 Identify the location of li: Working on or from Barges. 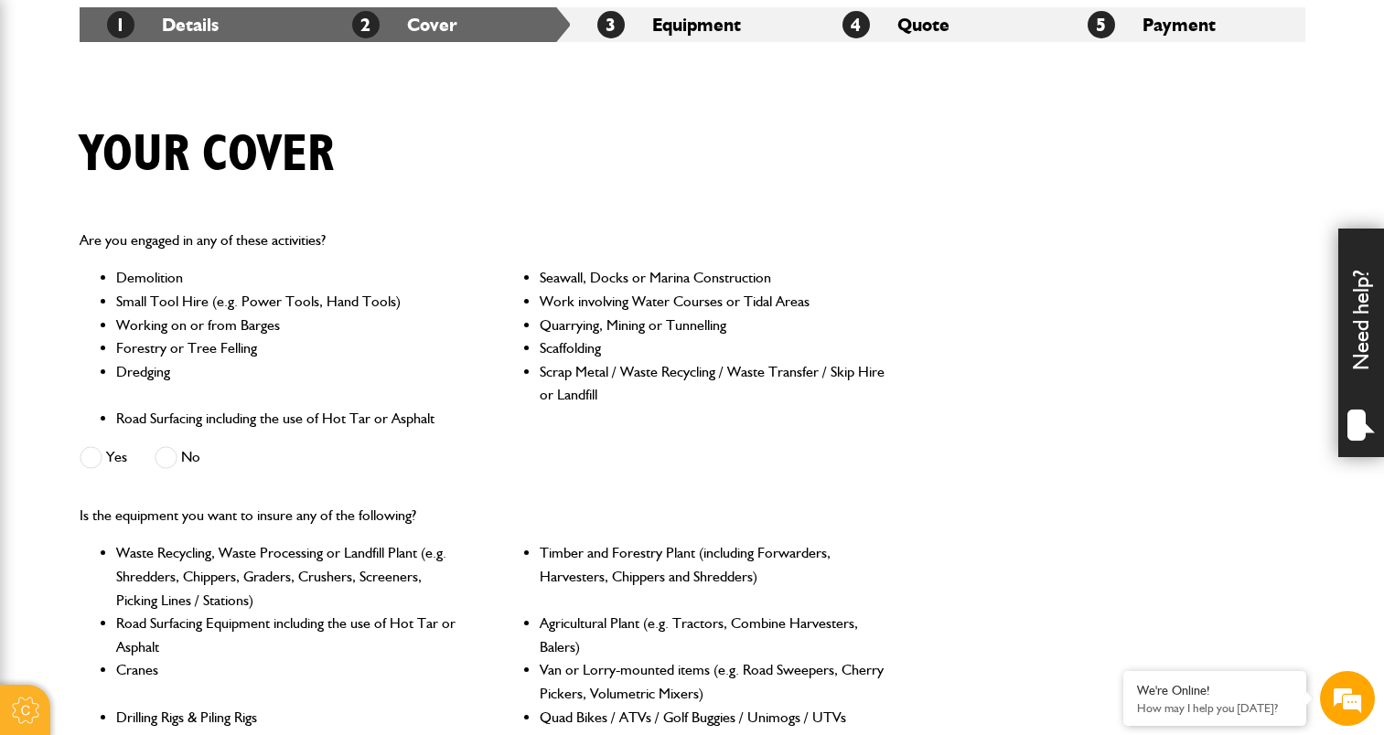
(289, 326).